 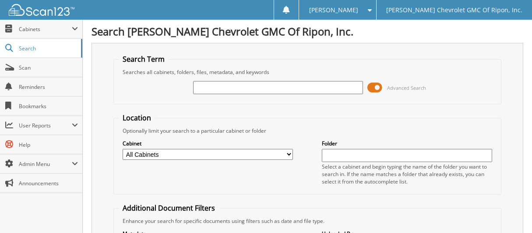 What do you see at coordinates (407, 143) in the screenshot?
I see `label: Folder` at bounding box center [407, 143].